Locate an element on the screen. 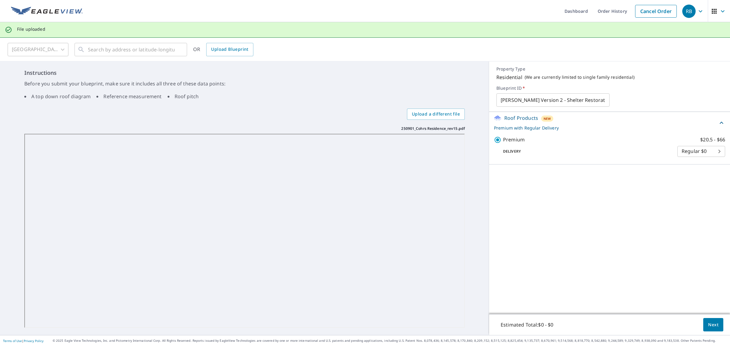 This screenshot has height=346, width=730. span: Upload a different file is located at coordinates (436, 114).